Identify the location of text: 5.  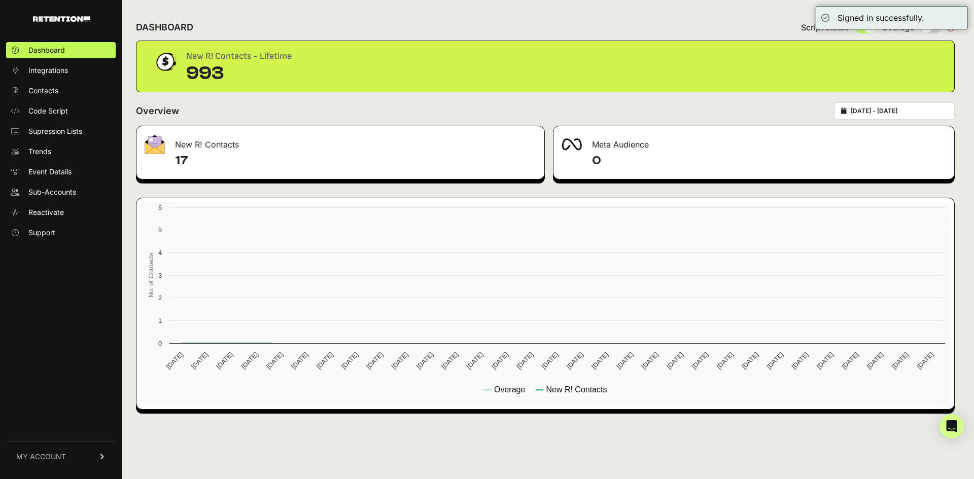
(160, 230).